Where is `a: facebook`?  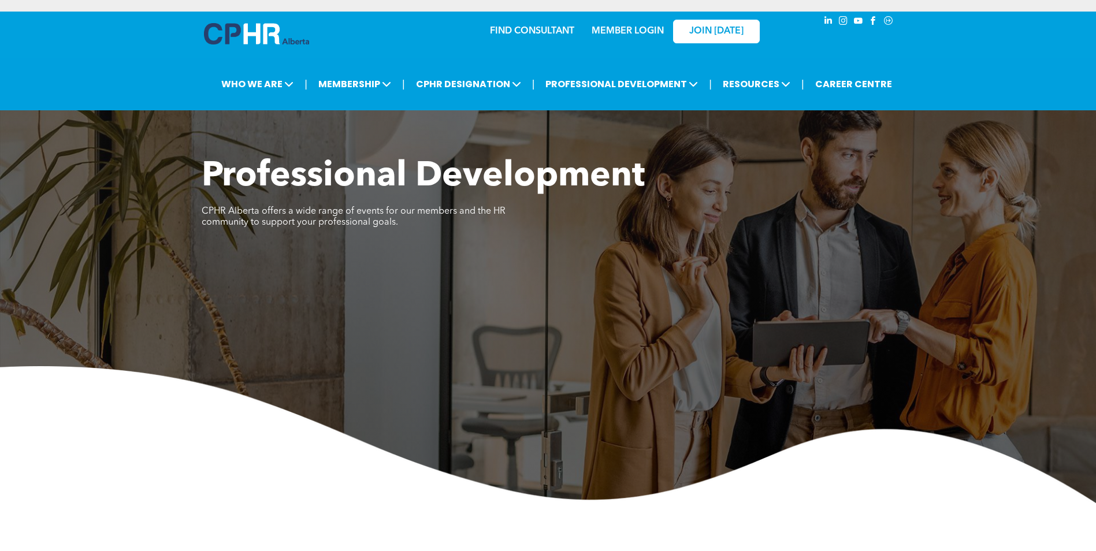
a: facebook is located at coordinates (873, 22).